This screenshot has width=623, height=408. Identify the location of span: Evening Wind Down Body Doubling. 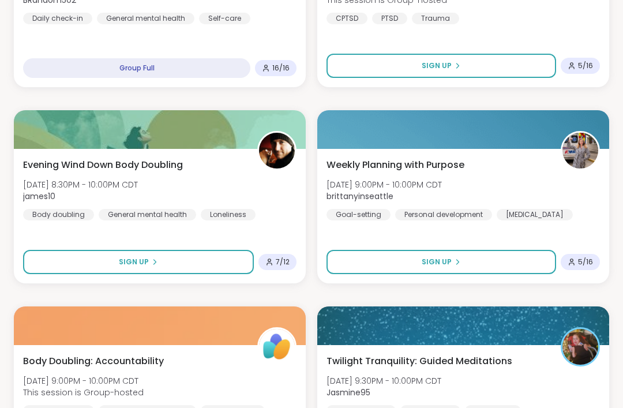
(103, 165).